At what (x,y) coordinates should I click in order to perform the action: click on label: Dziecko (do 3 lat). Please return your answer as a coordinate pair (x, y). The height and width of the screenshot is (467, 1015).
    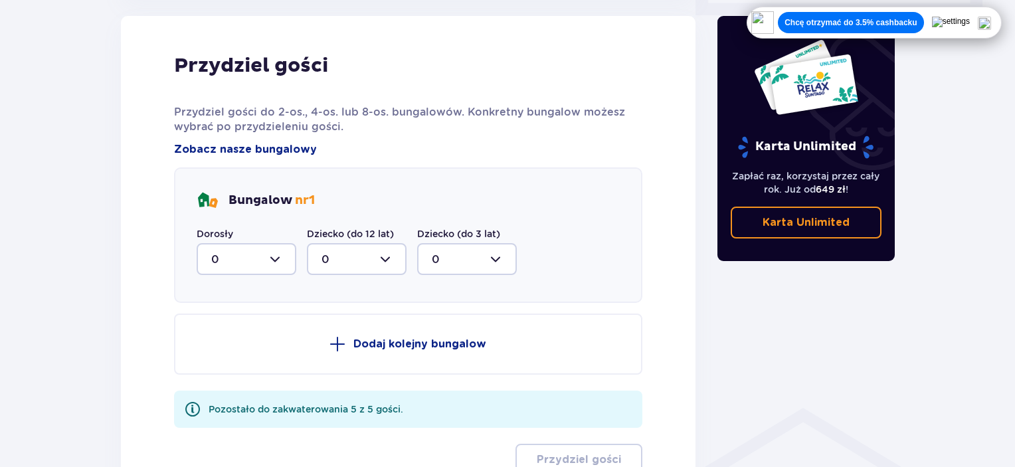
    Looking at the image, I should click on (458, 234).